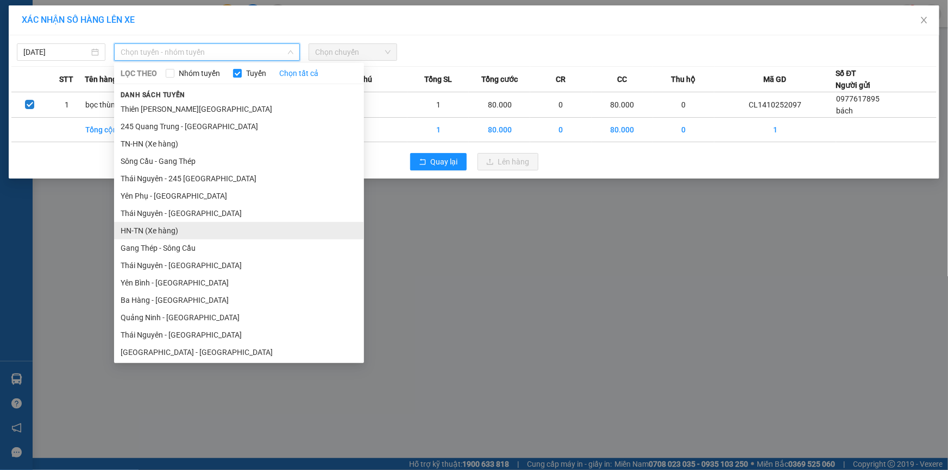 This screenshot has height=470, width=948. Describe the element at coordinates (299, 73) in the screenshot. I see `a: Chọn tất cả` at that location.